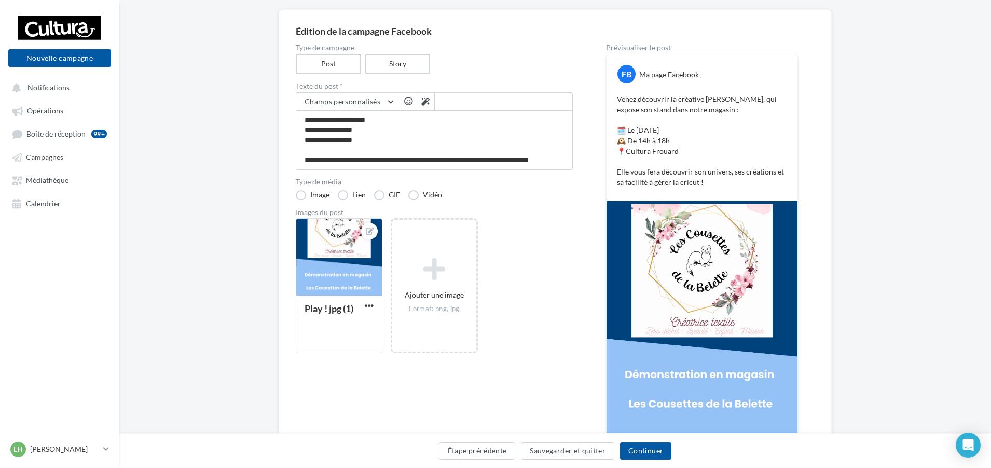  I want to click on a: Calendrier, so click(60, 203).